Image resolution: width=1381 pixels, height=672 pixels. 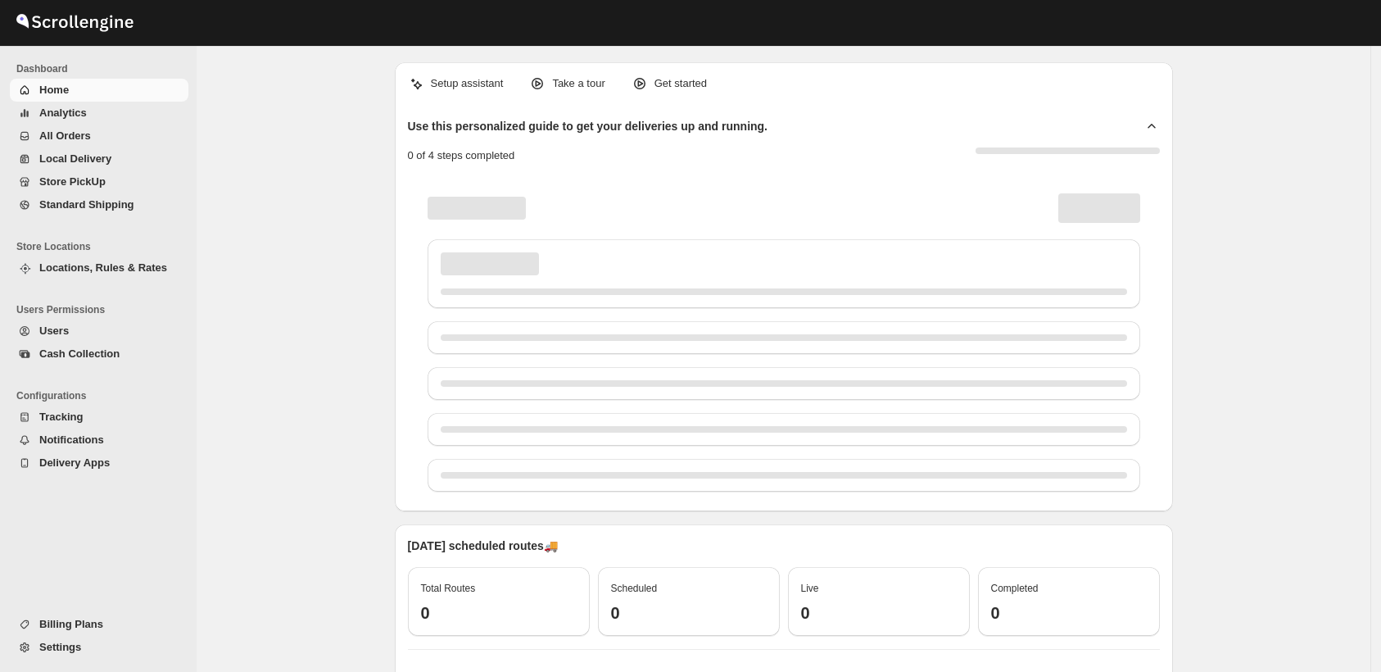 What do you see at coordinates (102, 69) in the screenshot?
I see `span: Dashboard` at bounding box center [102, 69].